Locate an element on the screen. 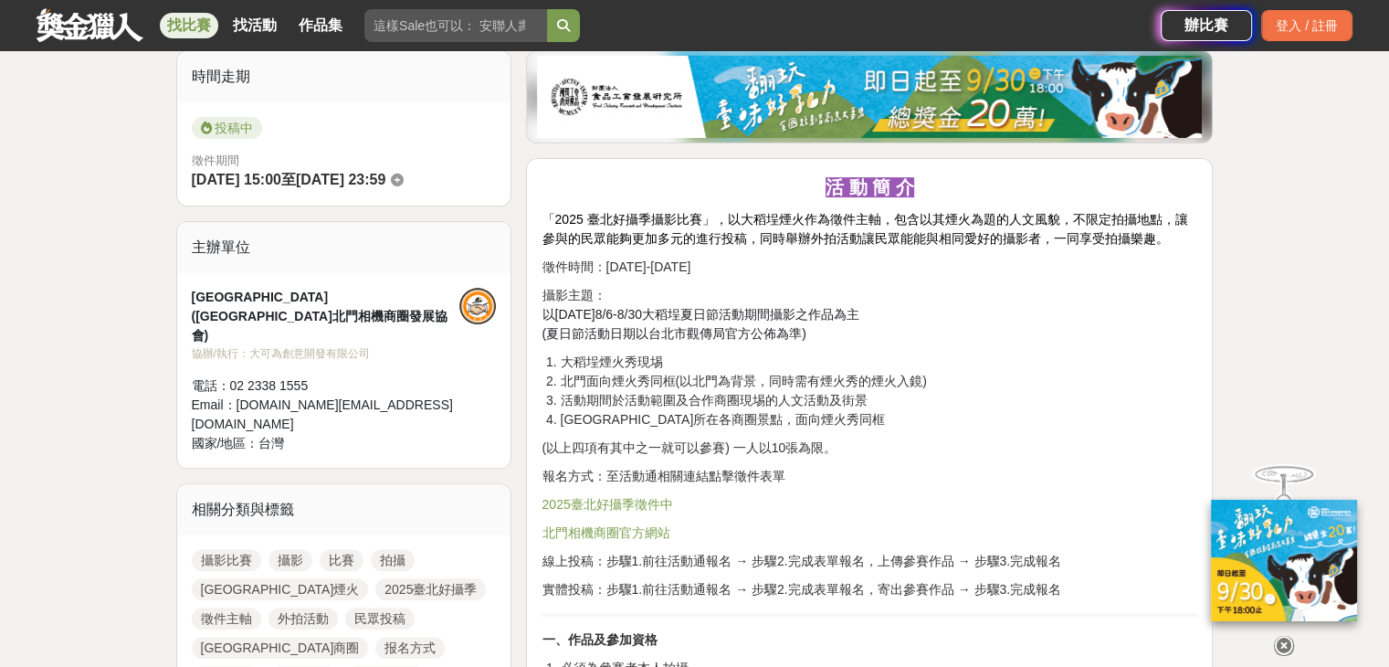 The image size is (1389, 667). a: 拍攝 is located at coordinates (393, 560).